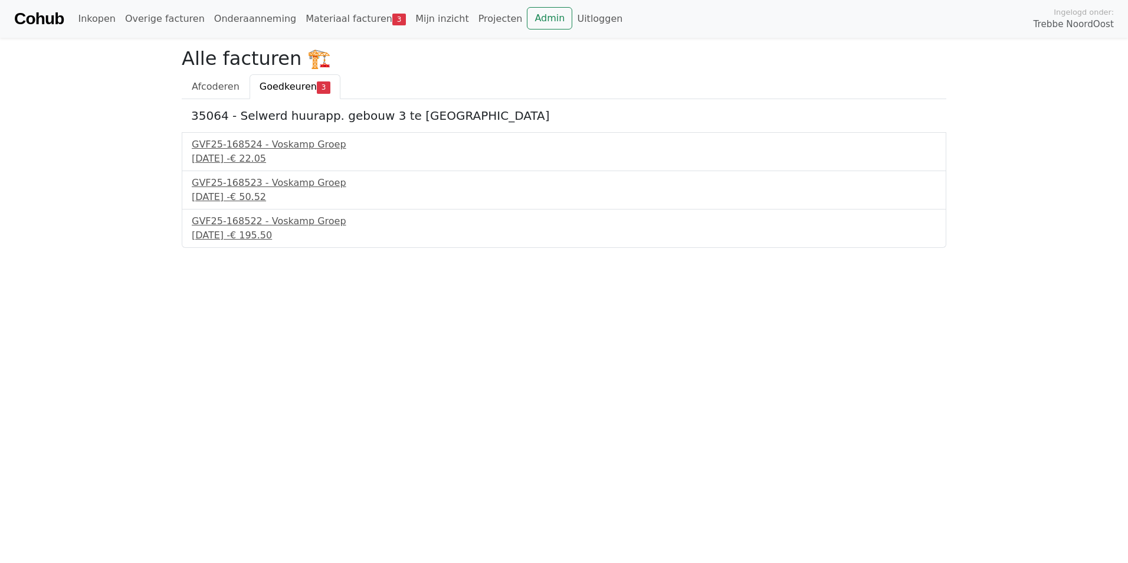  I want to click on h2: Alle facturen 🏗️, so click(564, 58).